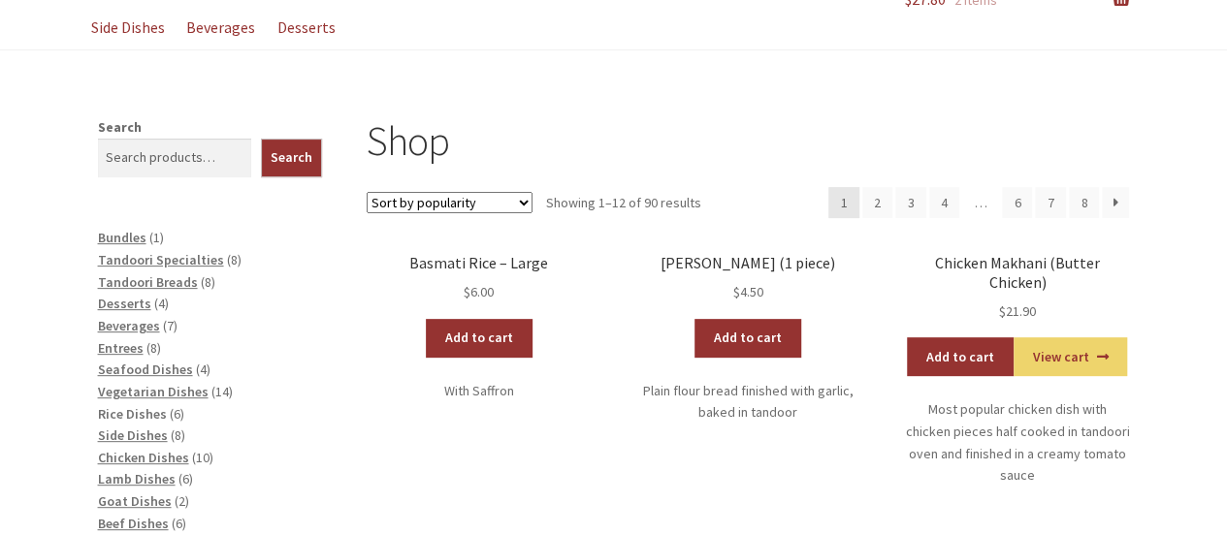  I want to click on a: Chicken Dishes, so click(144, 458).